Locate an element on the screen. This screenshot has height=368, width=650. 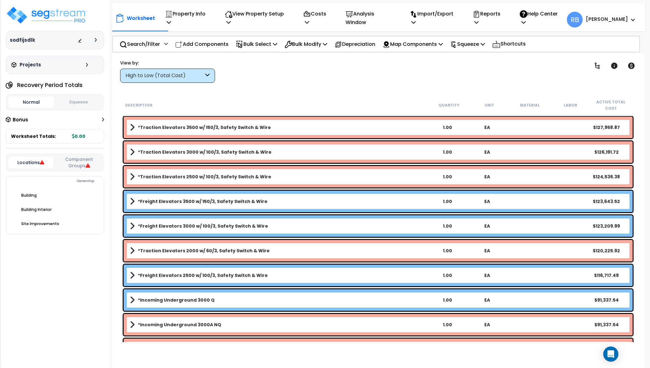
p: Import/Export is located at coordinates (435, 18).